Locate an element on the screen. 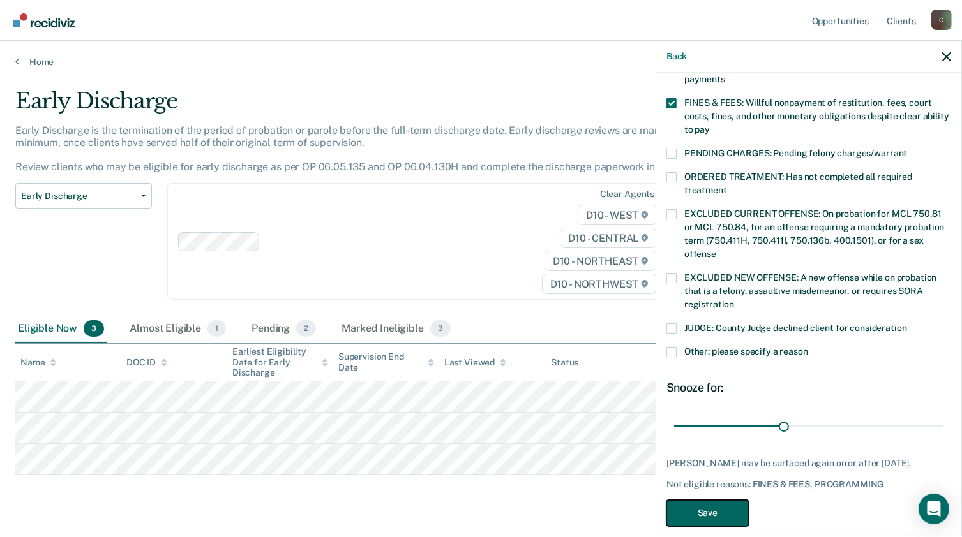 The width and height of the screenshot is (962, 537). div: Supervision End Date is located at coordinates (386, 363).